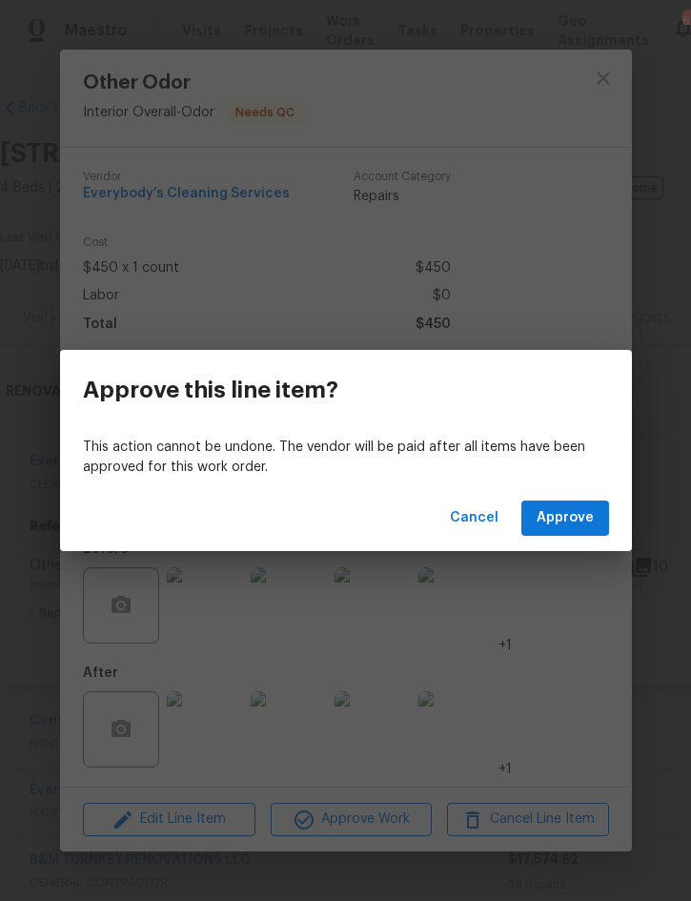 The height and width of the screenshot is (901, 691). What do you see at coordinates (474, 517) in the screenshot?
I see `span: Cancel` at bounding box center [474, 517].